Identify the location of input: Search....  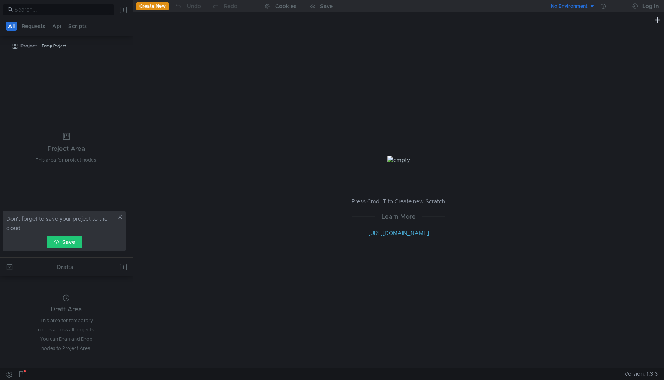
(62, 10).